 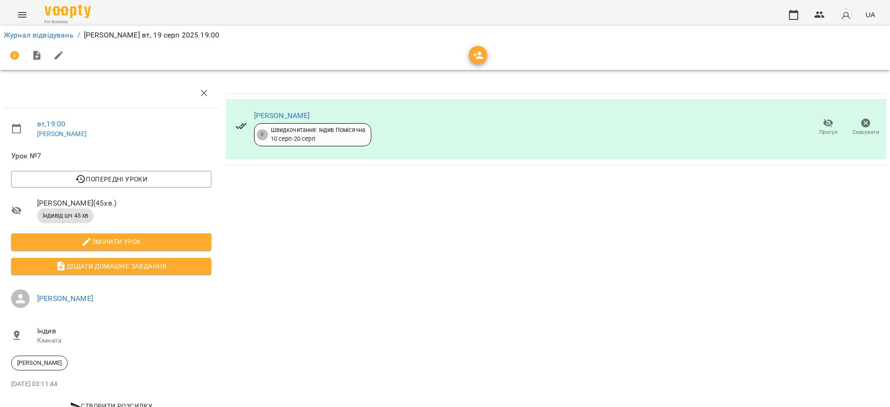 What do you see at coordinates (870, 14) in the screenshot?
I see `button: UA` at bounding box center [870, 14].